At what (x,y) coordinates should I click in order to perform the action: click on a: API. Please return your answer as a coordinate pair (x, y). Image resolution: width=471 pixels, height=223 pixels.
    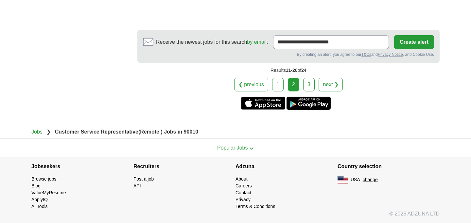
    Looking at the image, I should click on (137, 186).